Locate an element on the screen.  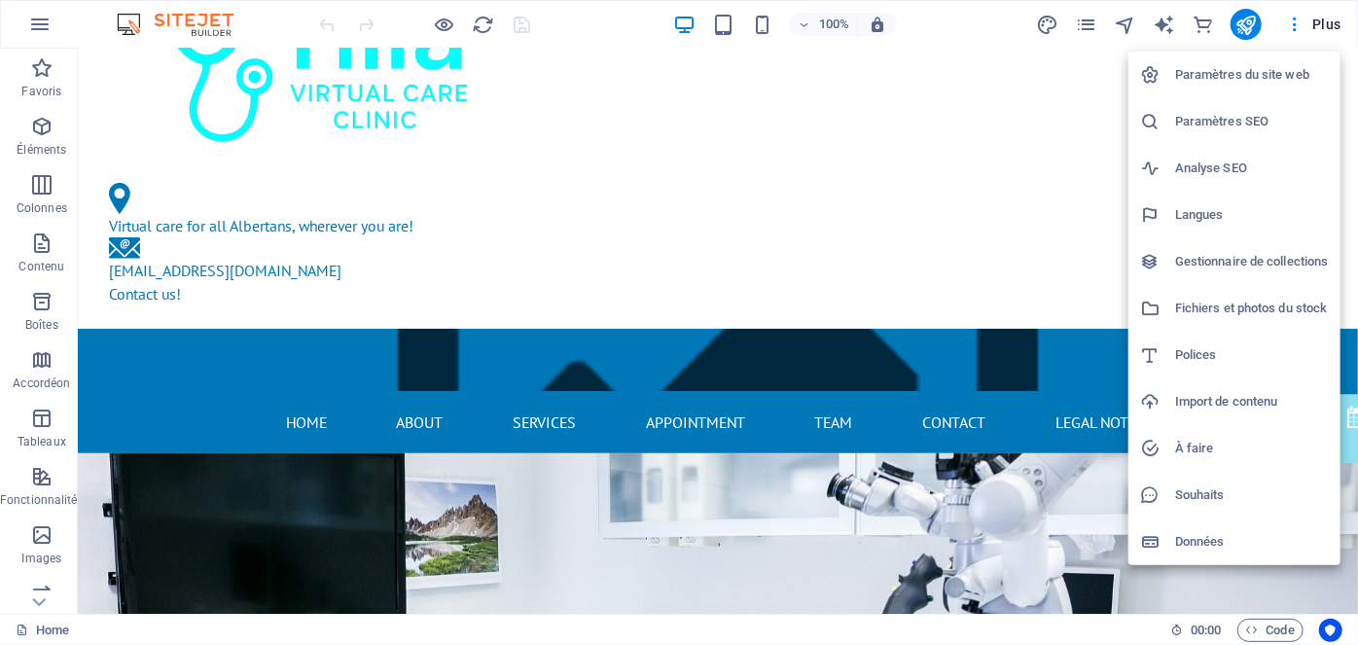
h6: Souhaits is located at coordinates (1252, 495).